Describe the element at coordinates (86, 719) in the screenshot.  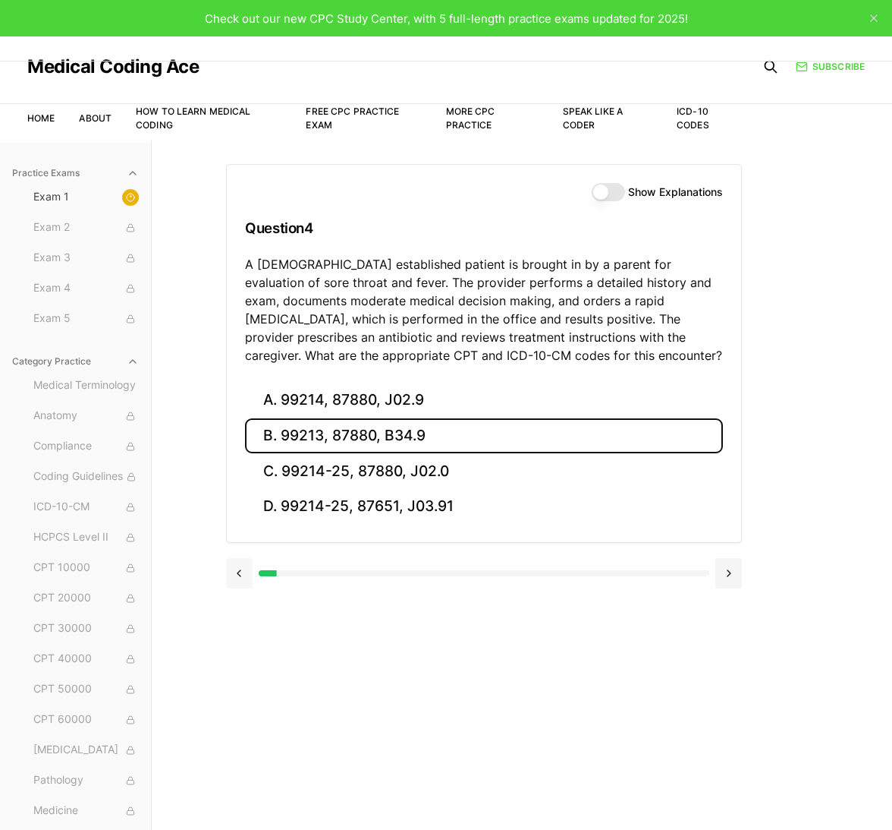
I see `span: CPT 60000` at that location.